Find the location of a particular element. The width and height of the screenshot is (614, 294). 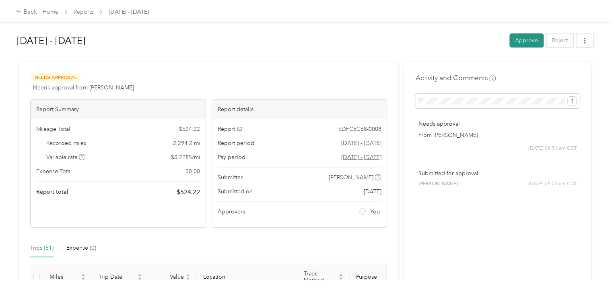

span: Needs Approval is located at coordinates (56, 77).